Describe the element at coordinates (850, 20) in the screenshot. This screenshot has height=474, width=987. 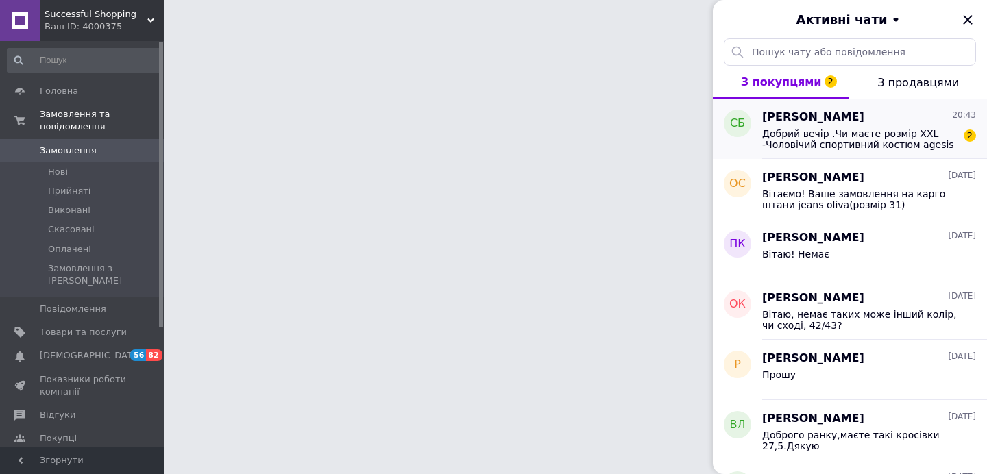
I see `button: Активні чати` at that location.